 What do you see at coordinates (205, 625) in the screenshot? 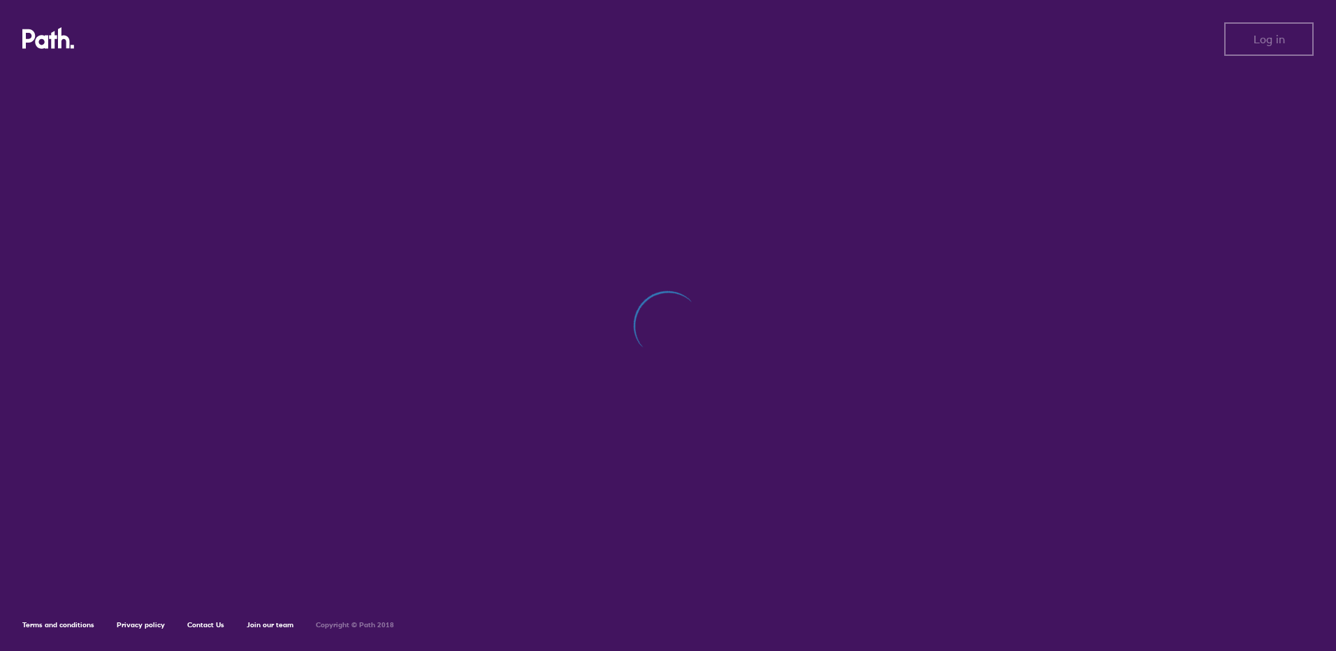
I see `a: Contact Us` at bounding box center [205, 625].